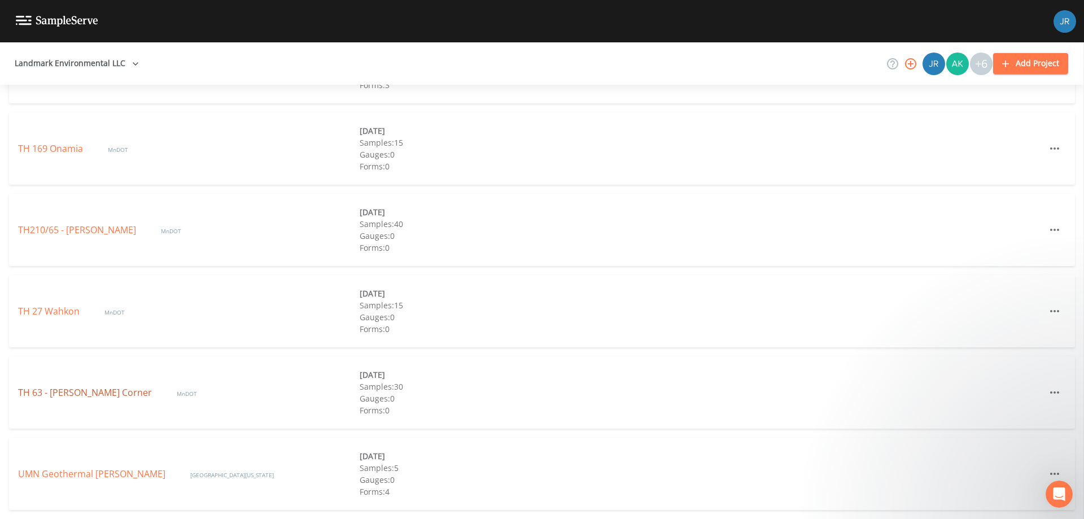  I want to click on img: logo, so click(57, 21).